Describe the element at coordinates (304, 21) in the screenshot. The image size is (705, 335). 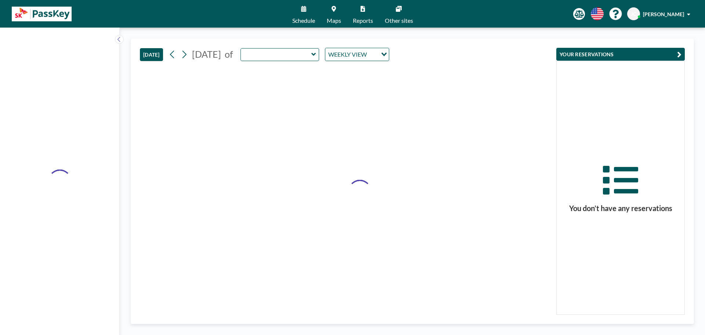
I see `span: Schedule` at that location.